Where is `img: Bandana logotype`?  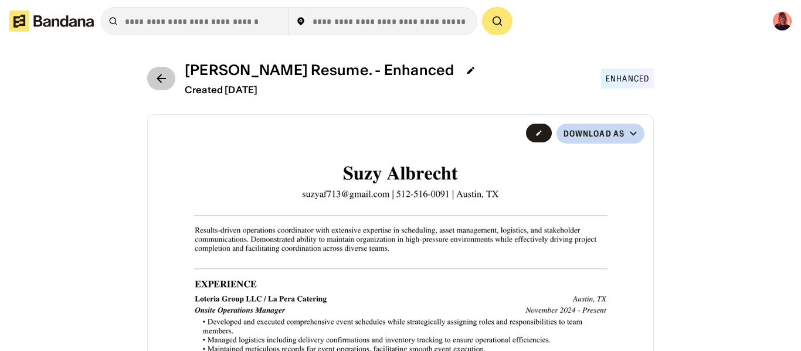 img: Bandana logotype is located at coordinates (52, 21).